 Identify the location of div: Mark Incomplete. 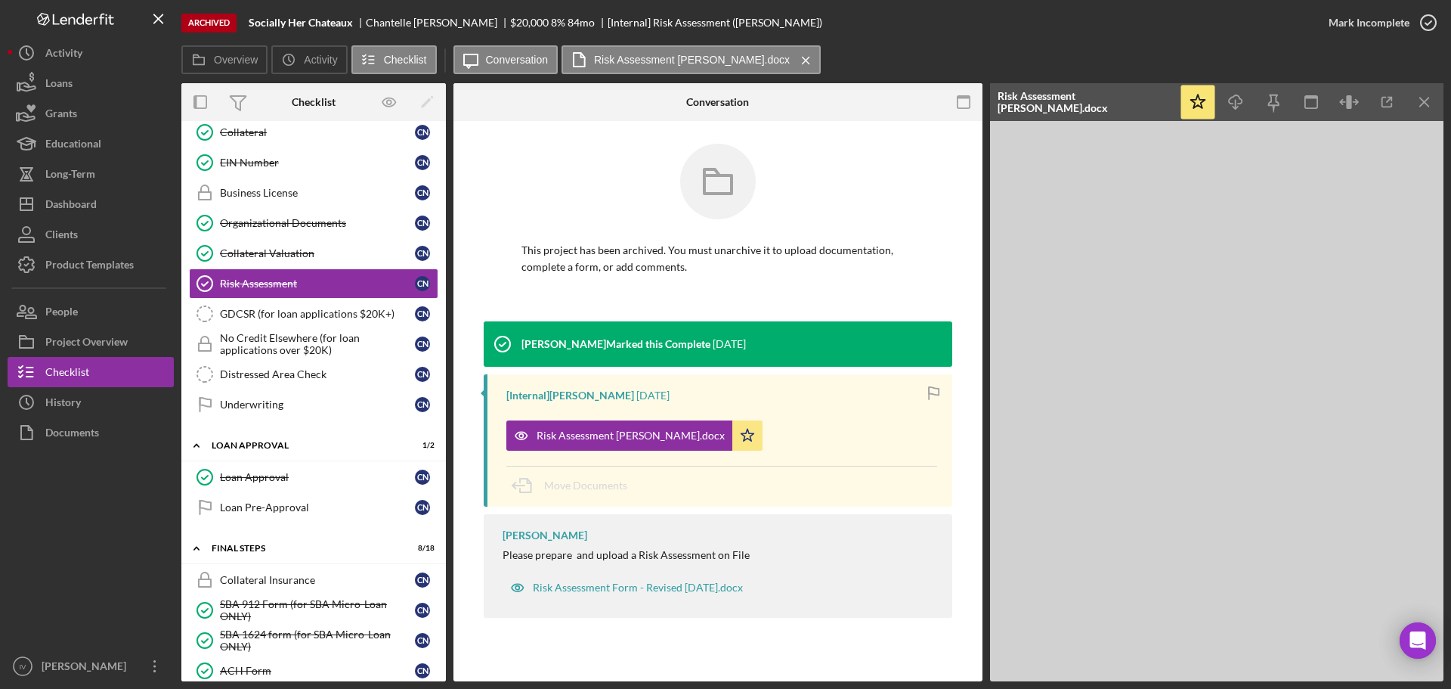
(1369, 23).